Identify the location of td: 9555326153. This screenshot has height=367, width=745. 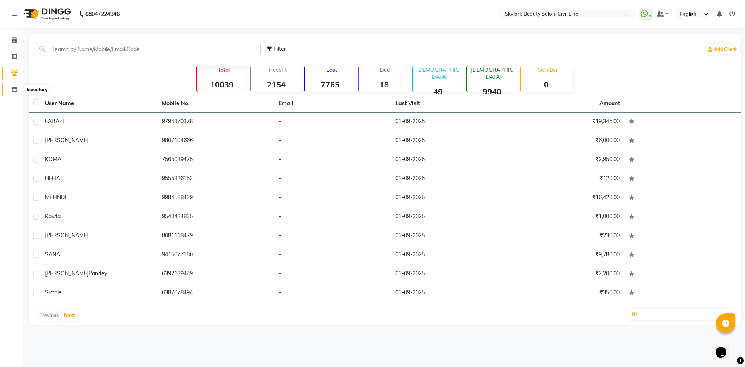
(215, 179).